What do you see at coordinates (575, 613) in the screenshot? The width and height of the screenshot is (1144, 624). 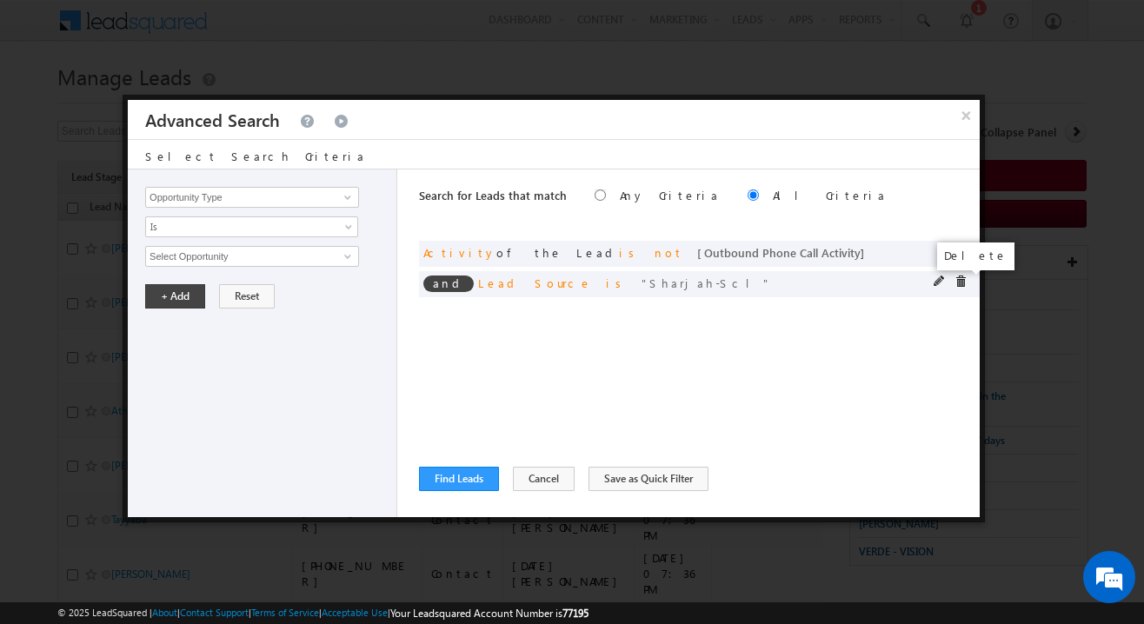 I see `span: 77195` at bounding box center [575, 613].